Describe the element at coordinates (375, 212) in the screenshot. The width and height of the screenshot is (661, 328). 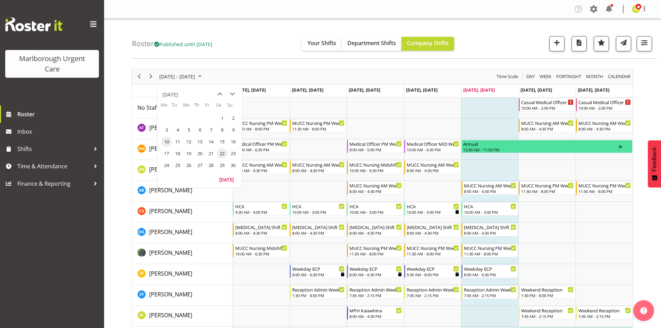
I see `div: 10:00 AM - 3:00 PM` at that location.